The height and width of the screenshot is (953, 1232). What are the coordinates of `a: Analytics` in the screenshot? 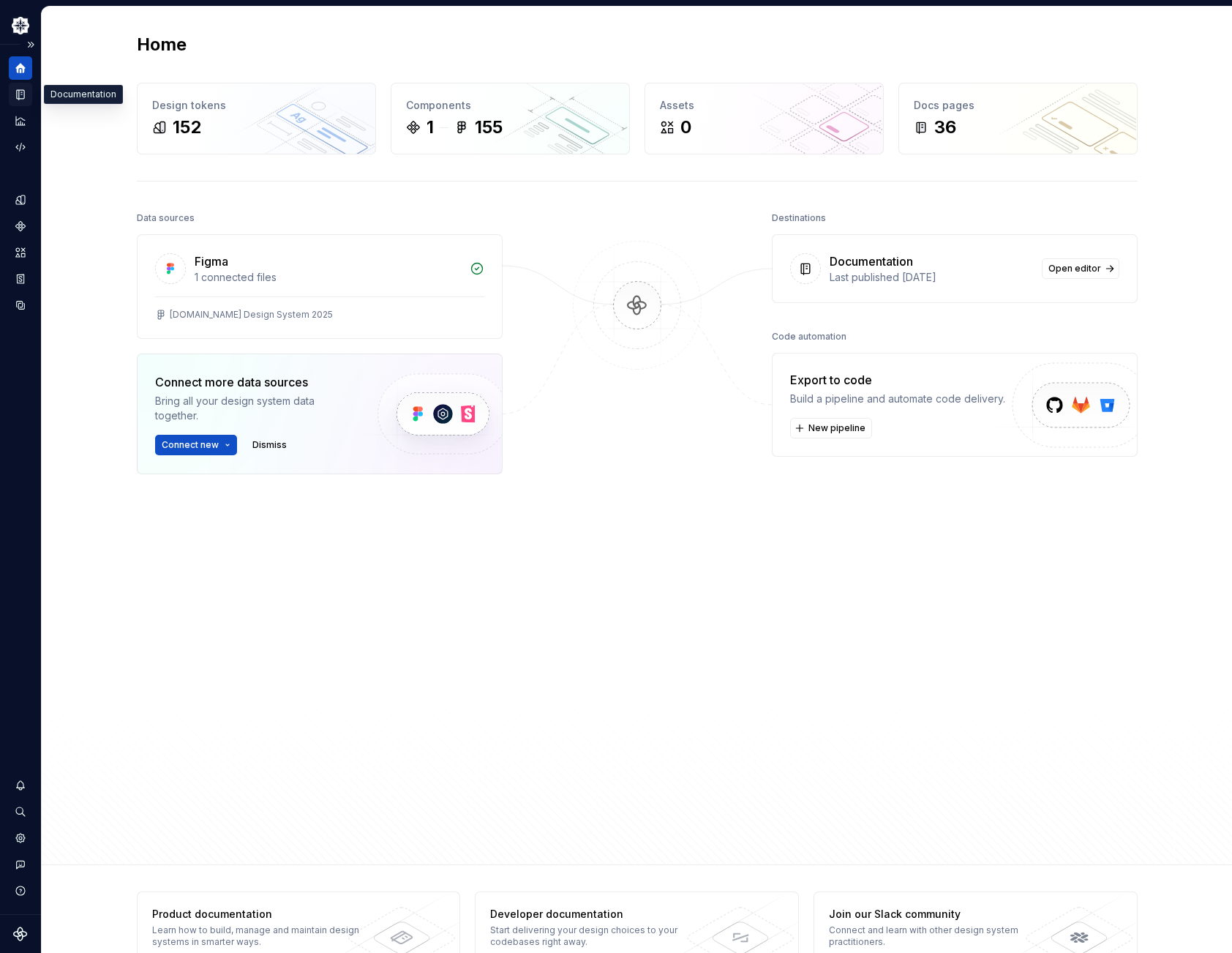 It's located at (20, 121).